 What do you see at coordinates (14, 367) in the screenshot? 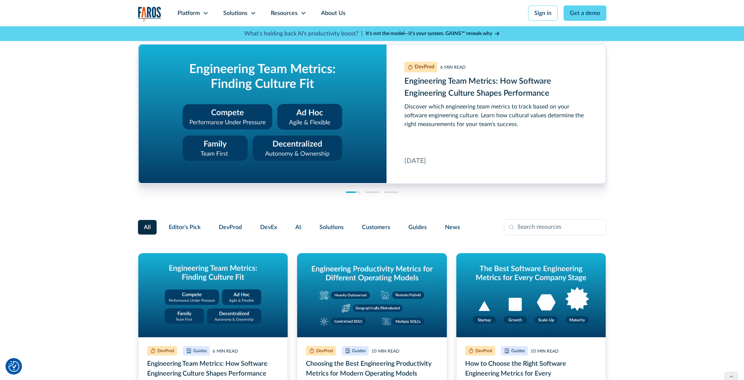
I see `button: Cookie Settings` at bounding box center [14, 367].